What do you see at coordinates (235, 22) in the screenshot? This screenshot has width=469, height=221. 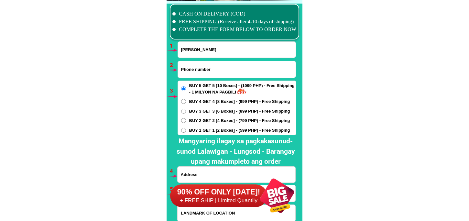 I see `li: FREE SHIPPING (Receive after 4-10 days of shipping)` at bounding box center [235, 22].